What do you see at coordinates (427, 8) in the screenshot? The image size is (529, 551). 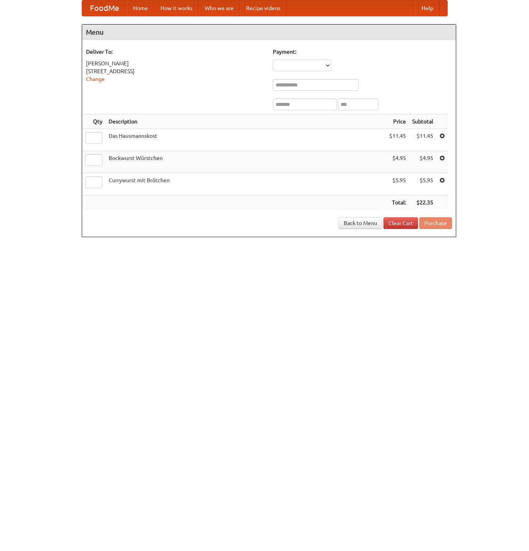 I see `a: Help` at bounding box center [427, 8].